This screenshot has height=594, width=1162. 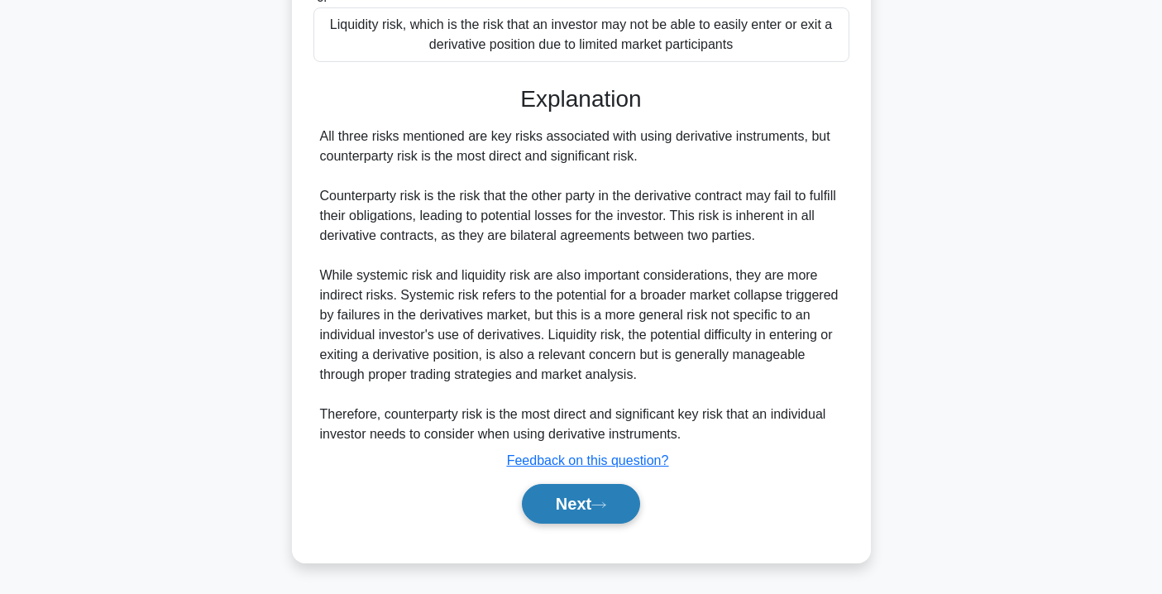 What do you see at coordinates (581, 285) in the screenshot?
I see `div: All three risks mentioned are key risks associated with using derivative instruments, but counter...` at bounding box center [581, 285].